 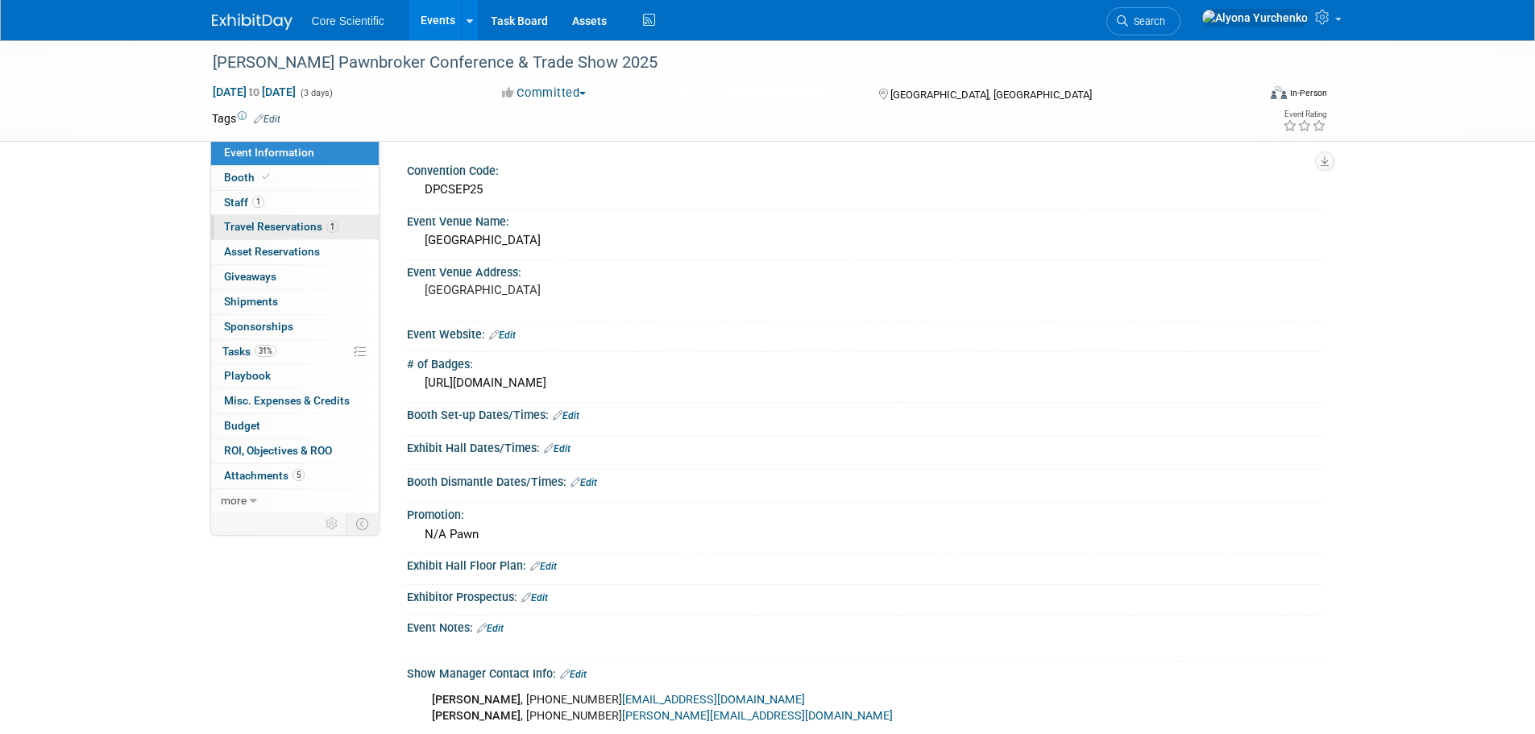 What do you see at coordinates (865, 672) in the screenshot?
I see `div: Show Manager Contact Info:` at bounding box center [865, 672].